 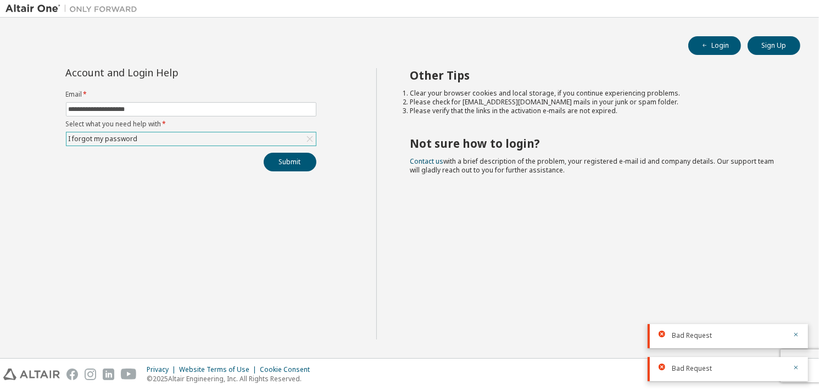 I want to click on button: Submit, so click(x=290, y=162).